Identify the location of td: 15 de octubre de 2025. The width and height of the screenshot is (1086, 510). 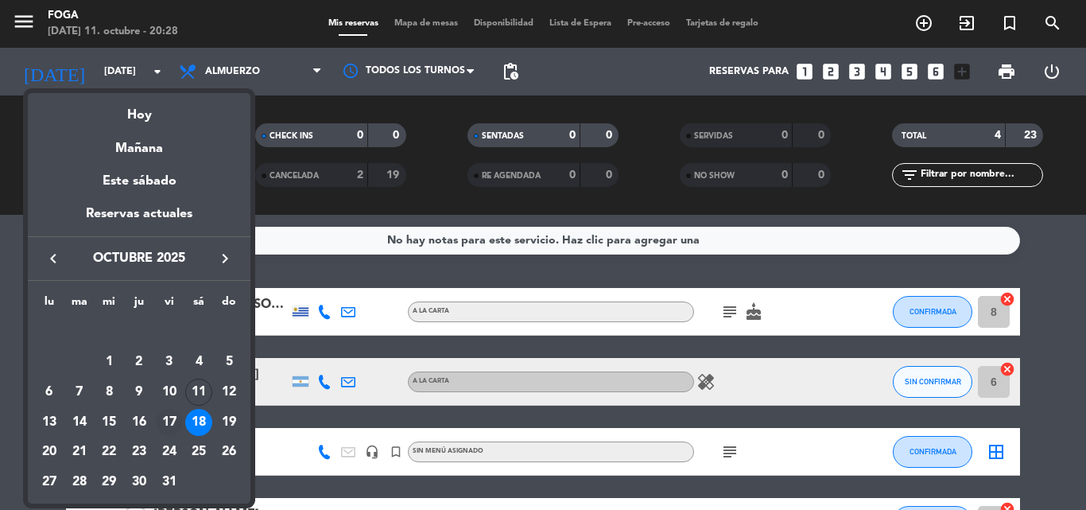
(109, 422).